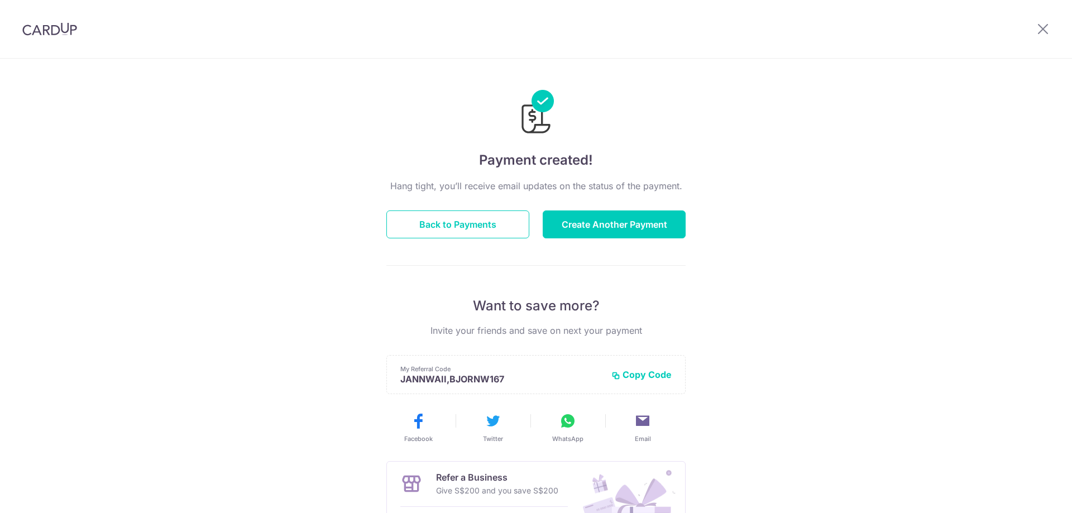 The height and width of the screenshot is (513, 1072). What do you see at coordinates (568, 428) in the screenshot?
I see `button: WhatsApp` at bounding box center [568, 428].